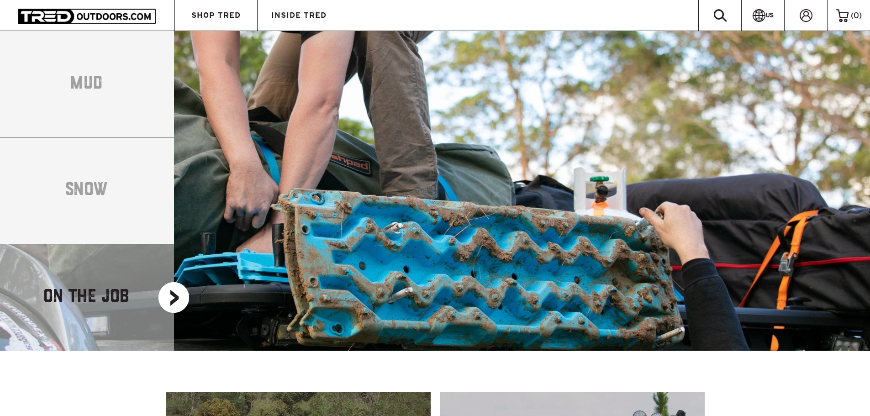 The image size is (870, 416). What do you see at coordinates (87, 16) in the screenshot?
I see `img: TRED Outdoors America` at bounding box center [87, 16].